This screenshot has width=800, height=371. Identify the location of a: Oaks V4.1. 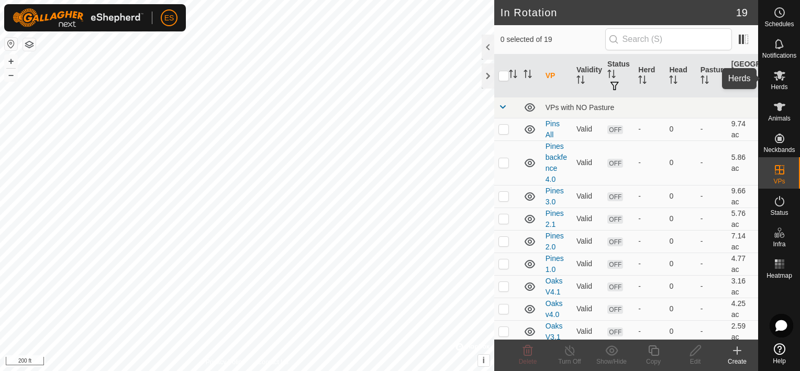
(554, 286).